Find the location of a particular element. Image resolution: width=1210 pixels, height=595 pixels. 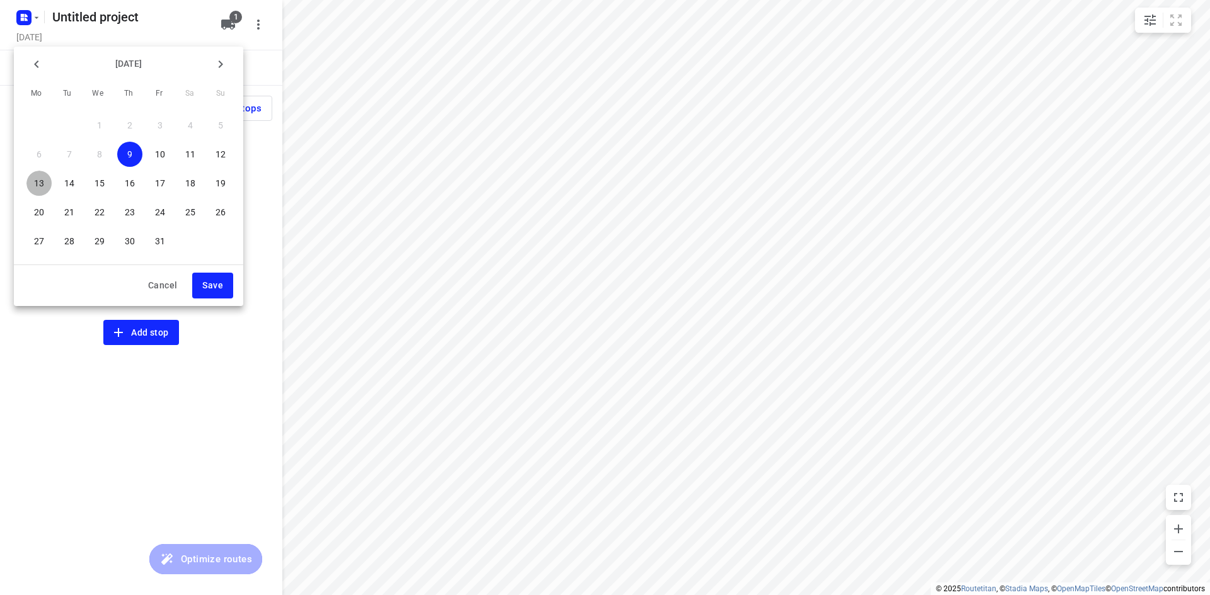

button: 1 is located at coordinates (100, 125).